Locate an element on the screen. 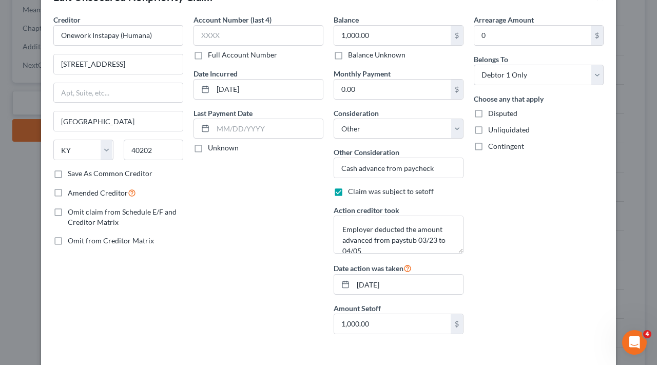  label: Amount Setoff is located at coordinates (357, 308).